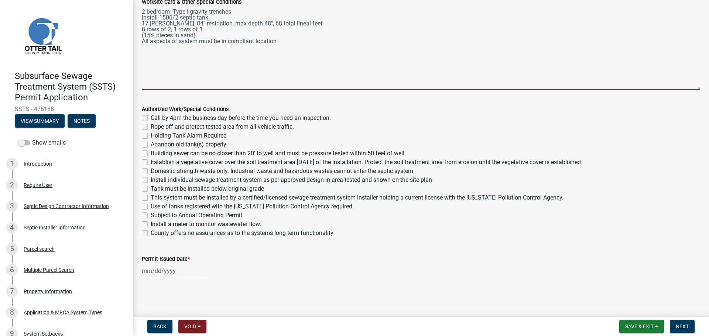 This screenshot has width=709, height=336. Describe the element at coordinates (291, 180) in the screenshot. I see `label: Install individual sewage treatment system as per approved design in area tested and shown on the...` at that location.